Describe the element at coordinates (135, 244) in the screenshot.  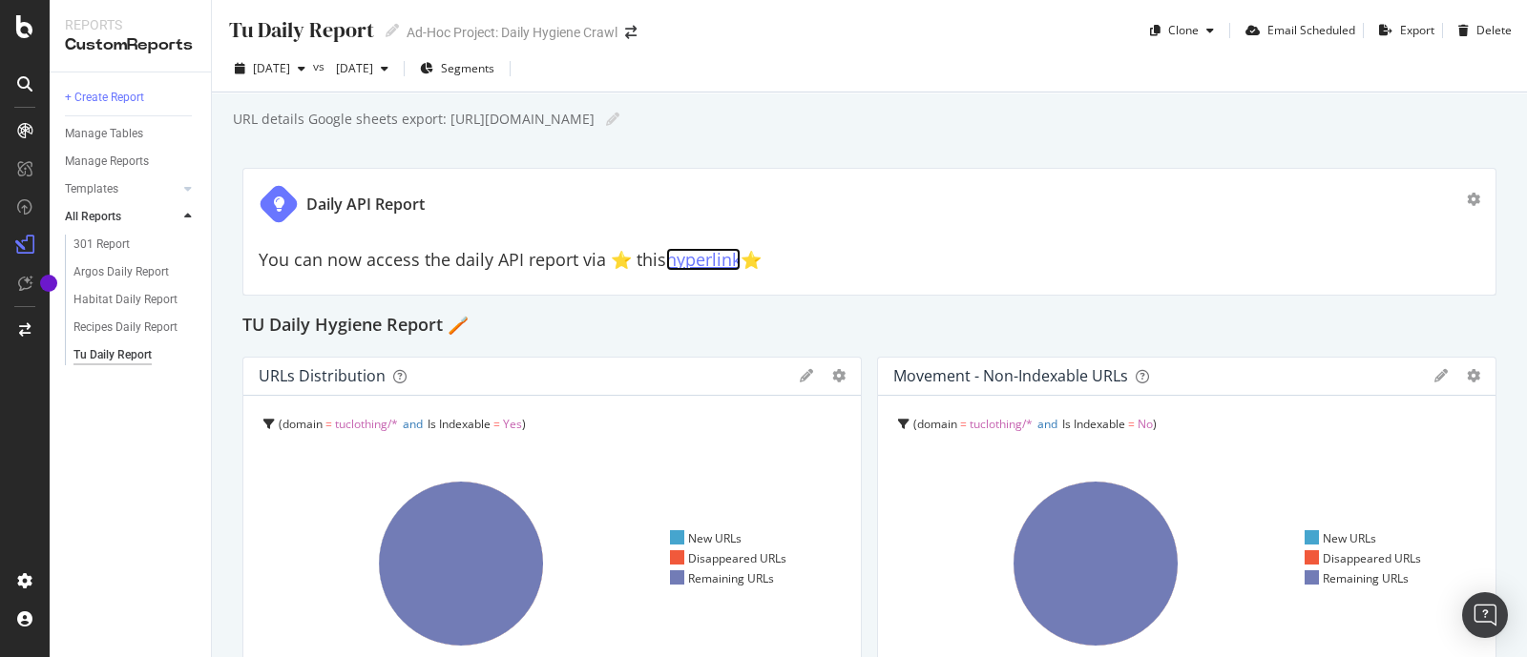
I see `a: 301 Report` at that location.